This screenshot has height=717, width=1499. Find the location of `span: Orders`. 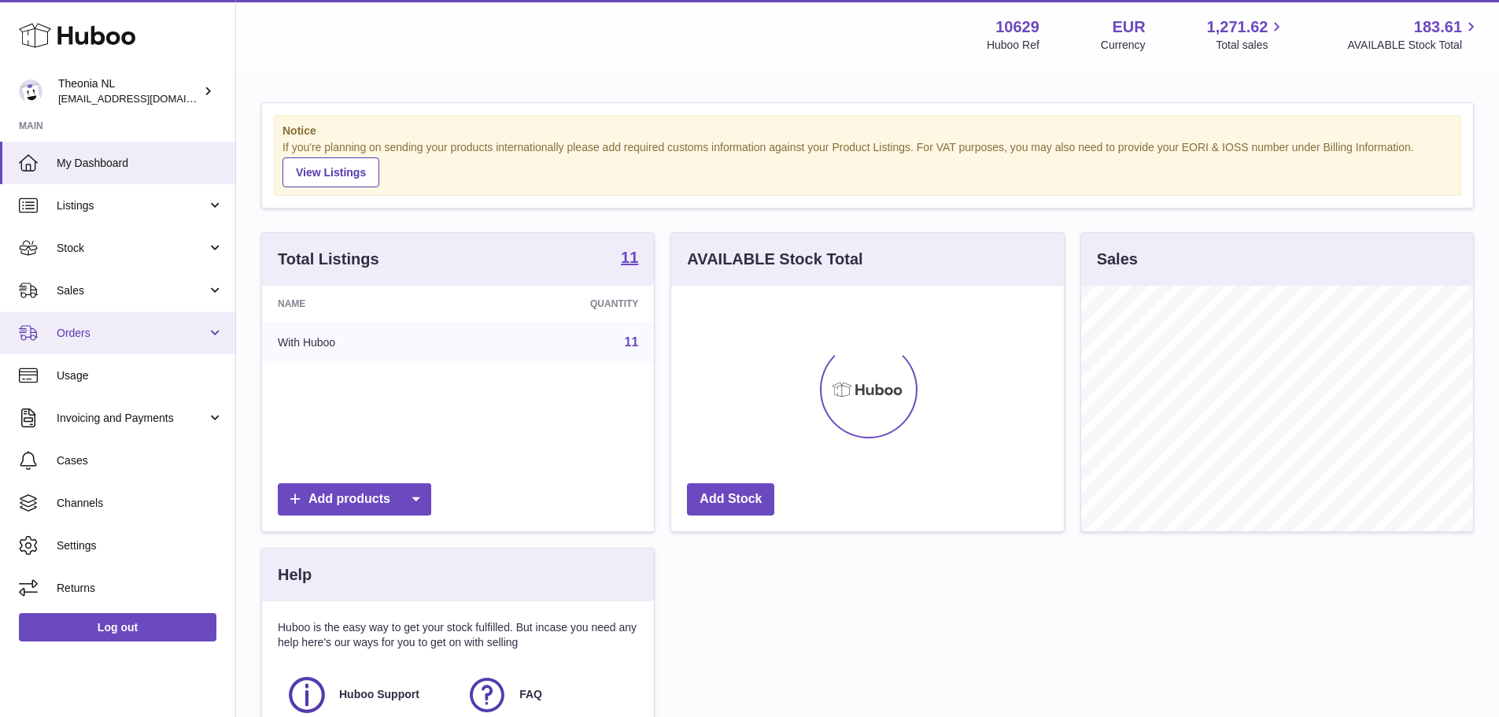

span: Orders is located at coordinates (131, 333).